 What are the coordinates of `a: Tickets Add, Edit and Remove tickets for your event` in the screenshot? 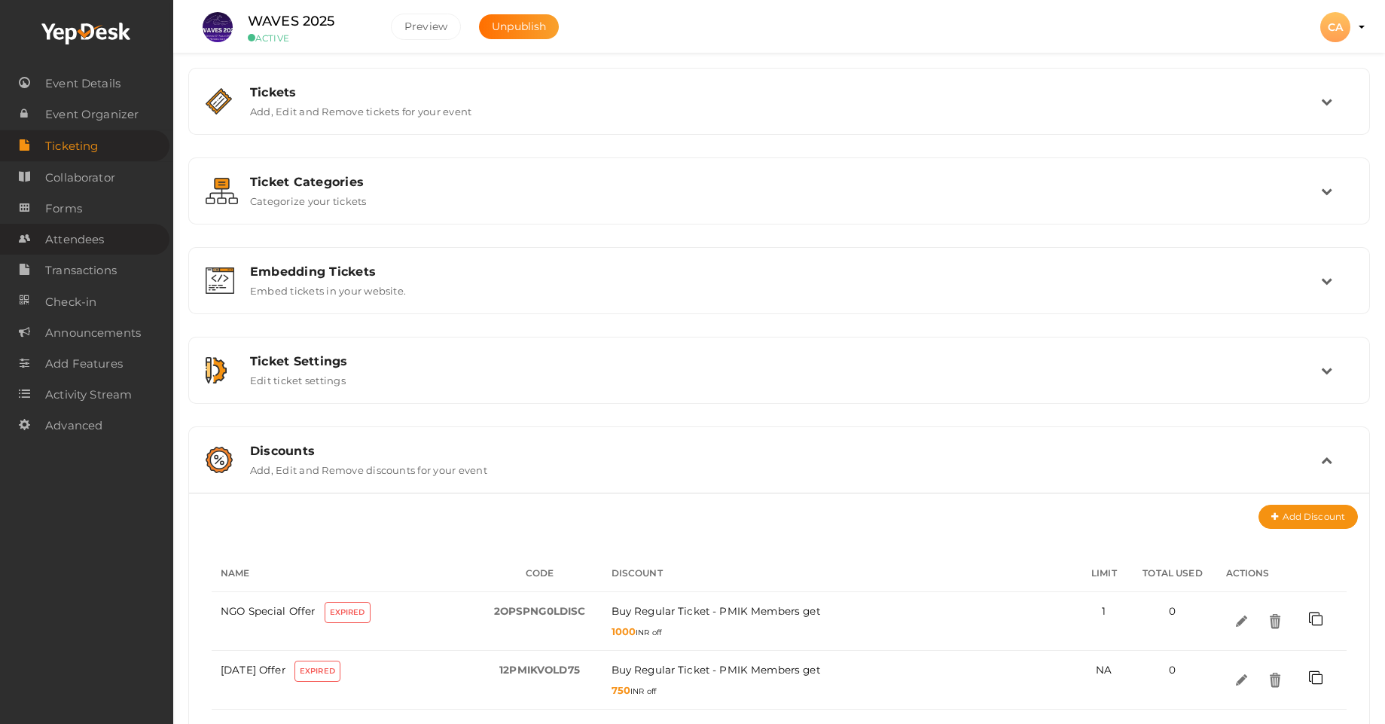 It's located at (779, 113).